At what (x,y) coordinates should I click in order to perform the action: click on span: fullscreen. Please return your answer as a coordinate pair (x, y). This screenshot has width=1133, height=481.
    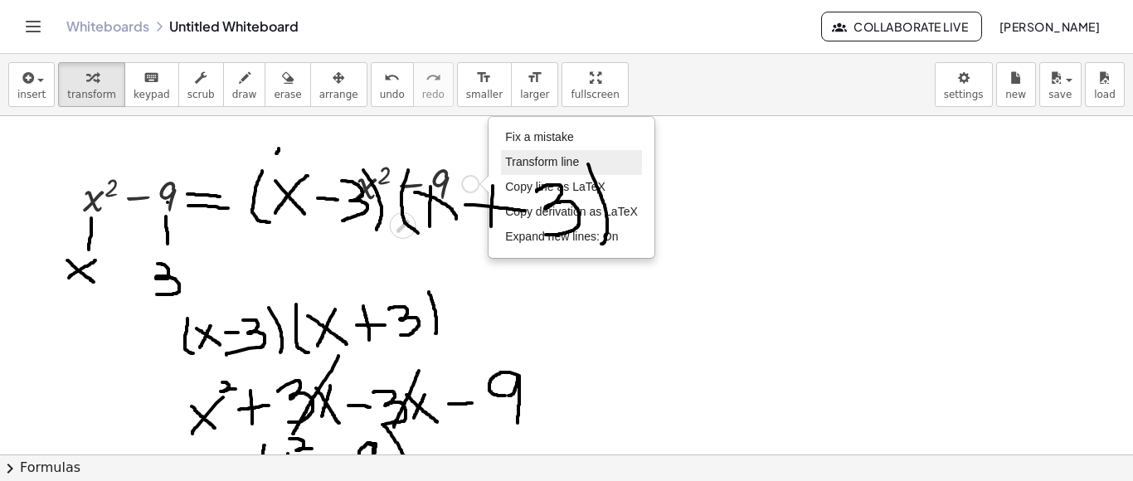
    Looking at the image, I should click on (595, 95).